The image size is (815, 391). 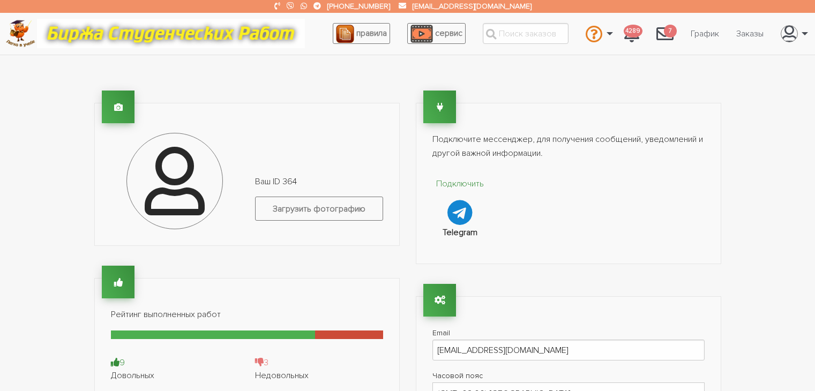 What do you see at coordinates (319, 208) in the screenshot?
I see `label: Загрузить фотографию` at bounding box center [319, 208].